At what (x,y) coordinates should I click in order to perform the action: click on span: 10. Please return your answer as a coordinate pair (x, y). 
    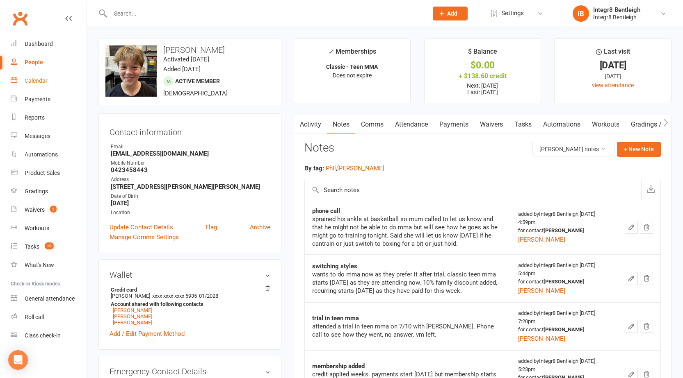
    Looking at the image, I should click on (49, 246).